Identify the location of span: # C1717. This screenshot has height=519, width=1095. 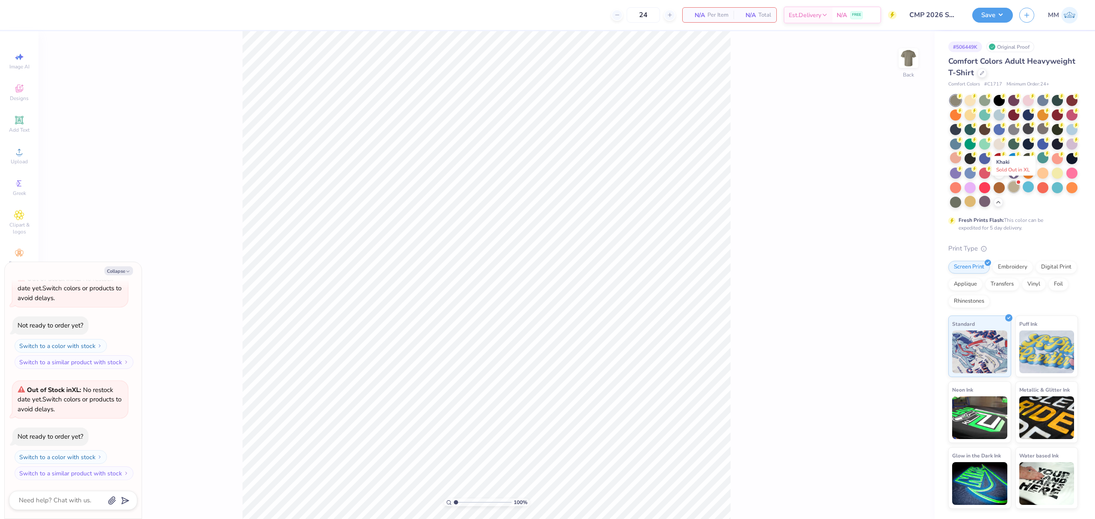
(993, 84).